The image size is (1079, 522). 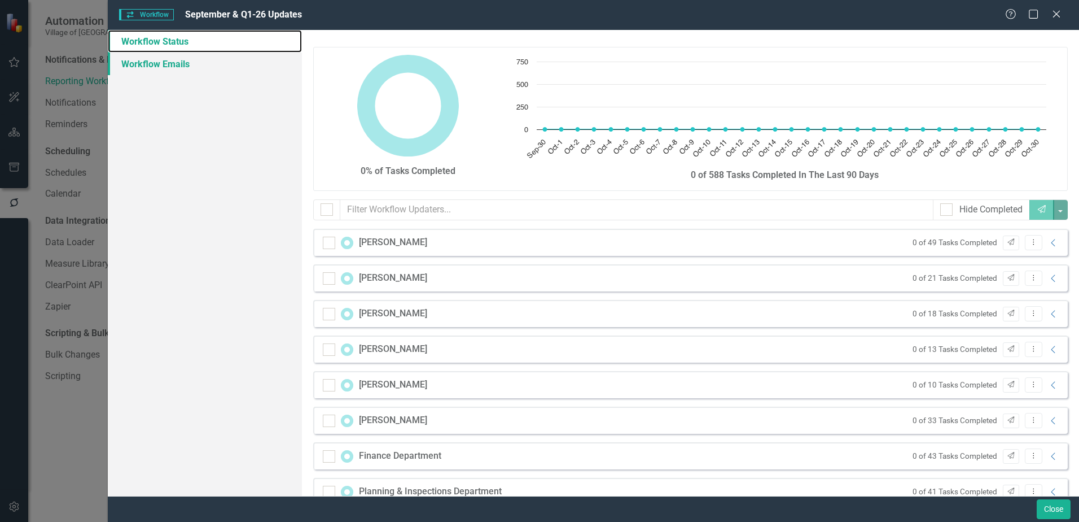 I want to click on path: Oct-14, 0. Tasks Completed., so click(x=776, y=129).